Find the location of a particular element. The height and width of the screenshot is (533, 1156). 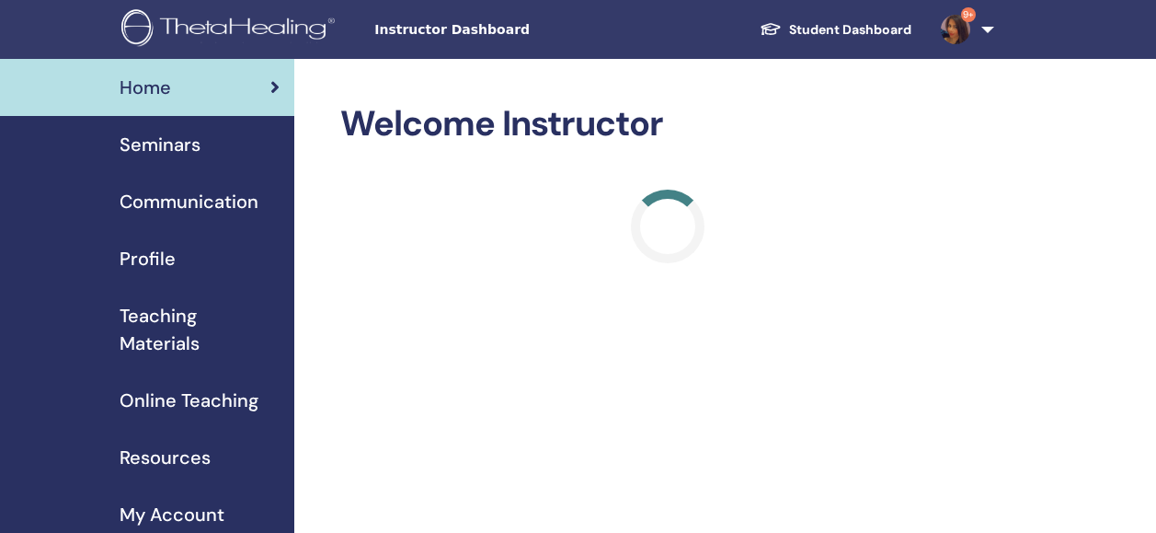

span: Home is located at coordinates (145, 87).